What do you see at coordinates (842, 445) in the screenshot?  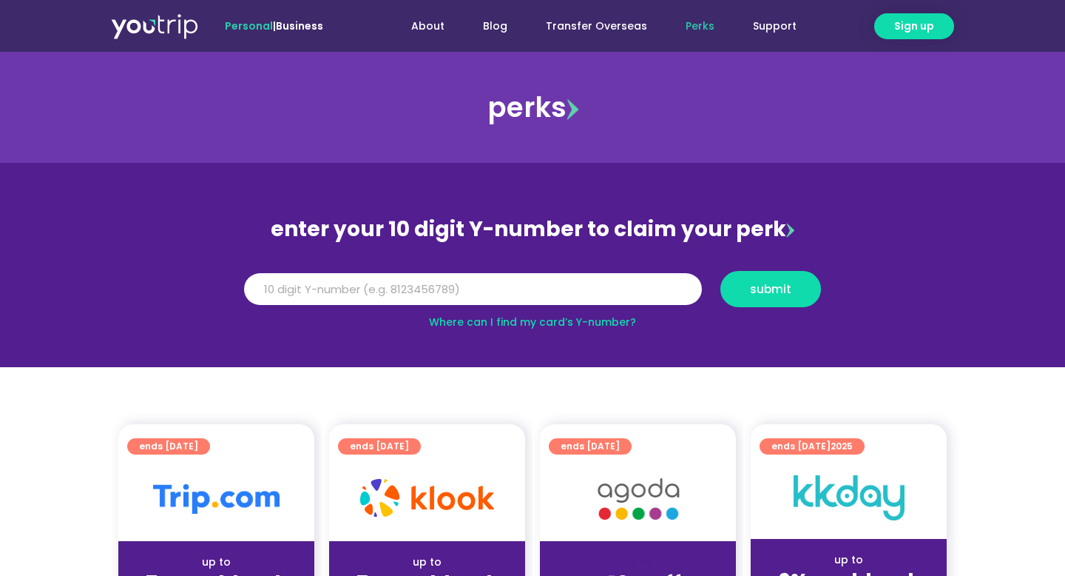 I see `span: 2025` at bounding box center [842, 445].